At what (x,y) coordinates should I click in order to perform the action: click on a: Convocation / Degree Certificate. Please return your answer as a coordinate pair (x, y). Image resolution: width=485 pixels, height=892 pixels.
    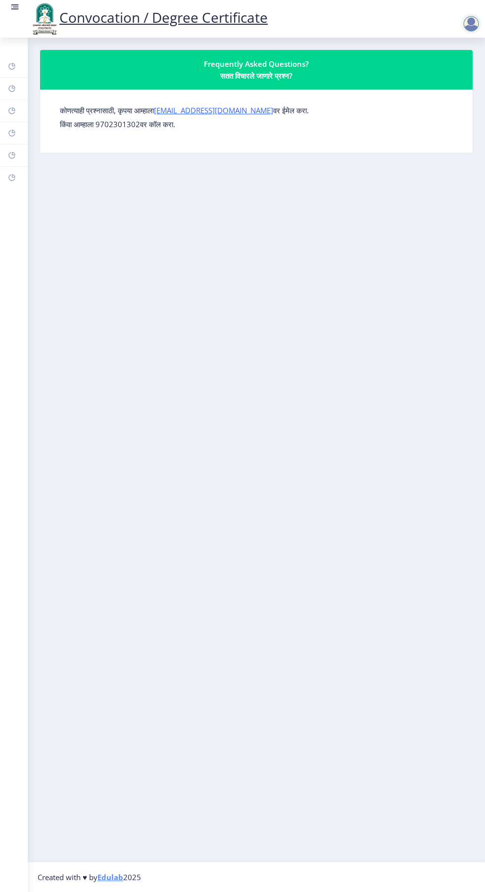
    Looking at the image, I should click on (148, 17).